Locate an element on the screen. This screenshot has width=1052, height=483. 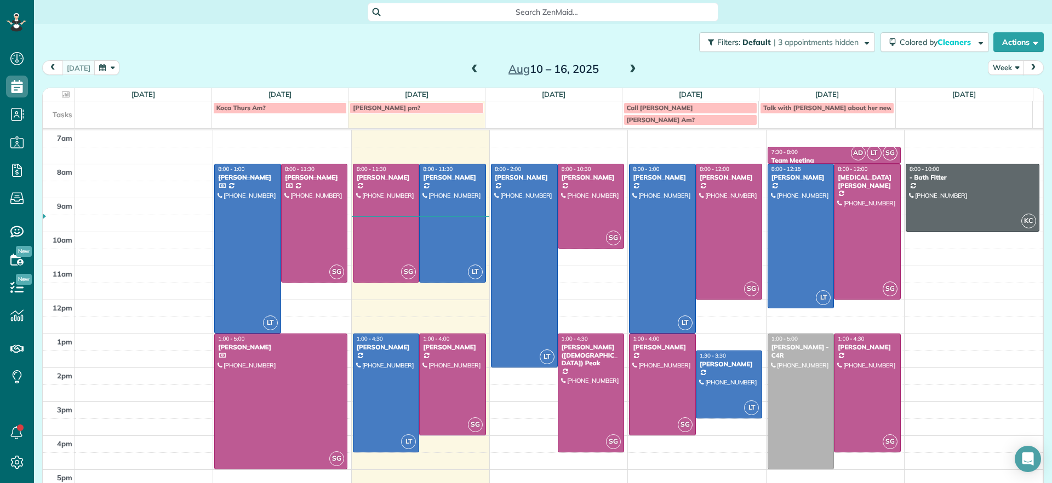
span: Filters: is located at coordinates (729, 42).